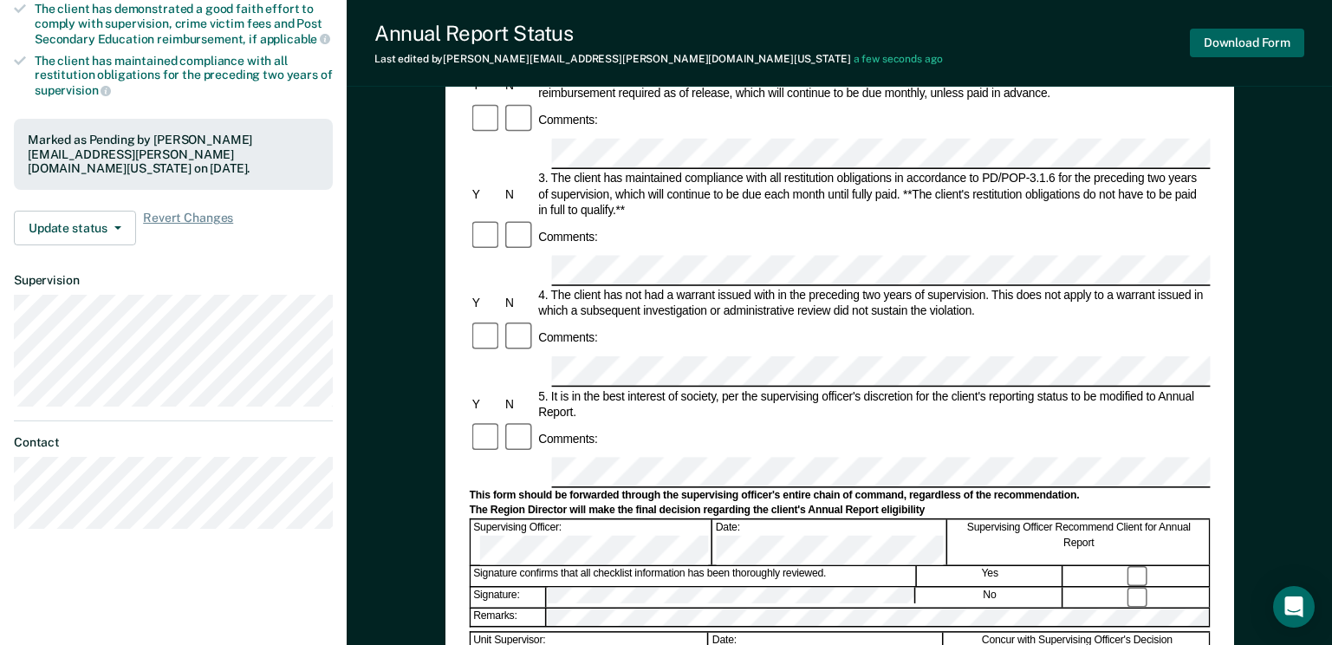 The image size is (1332, 645). Describe the element at coordinates (509, 617) in the screenshot. I see `div: Remarks:` at that location.